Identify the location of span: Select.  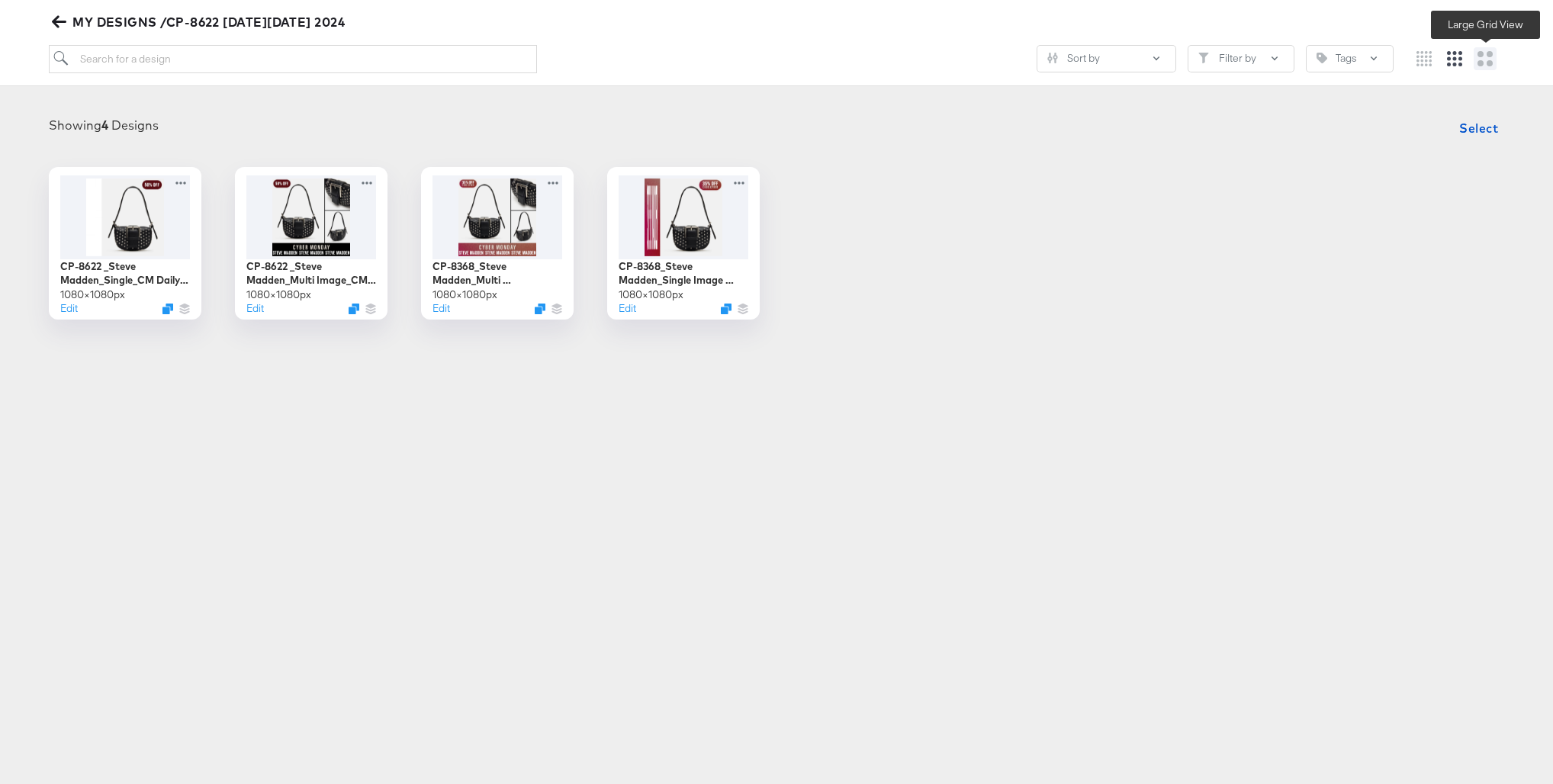
(1478, 128).